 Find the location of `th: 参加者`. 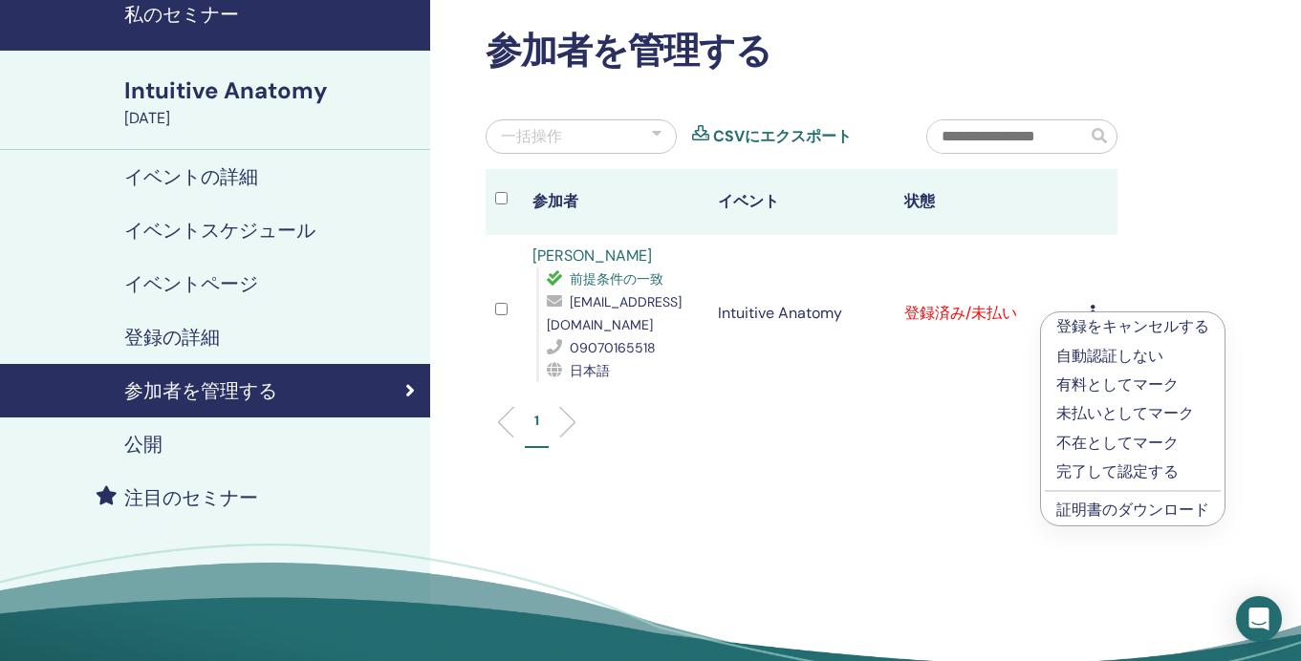

th: 参加者 is located at coordinates (616, 202).